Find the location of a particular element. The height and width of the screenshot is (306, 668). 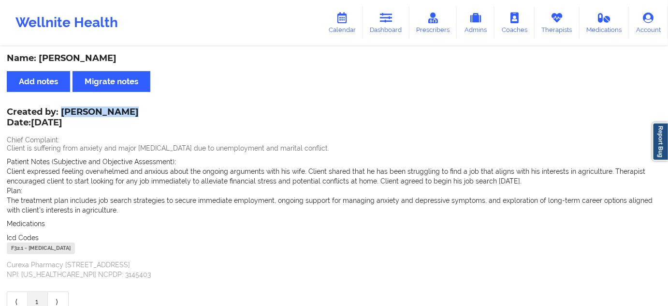

span: Patient Notes (Subjective and Objective Assessment): is located at coordinates (91, 161).